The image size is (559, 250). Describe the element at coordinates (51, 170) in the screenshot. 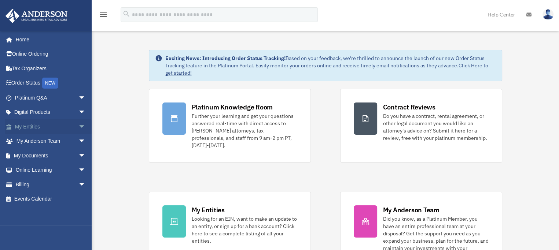

I see `a: Online Learningarrow_drop_down` at that location.